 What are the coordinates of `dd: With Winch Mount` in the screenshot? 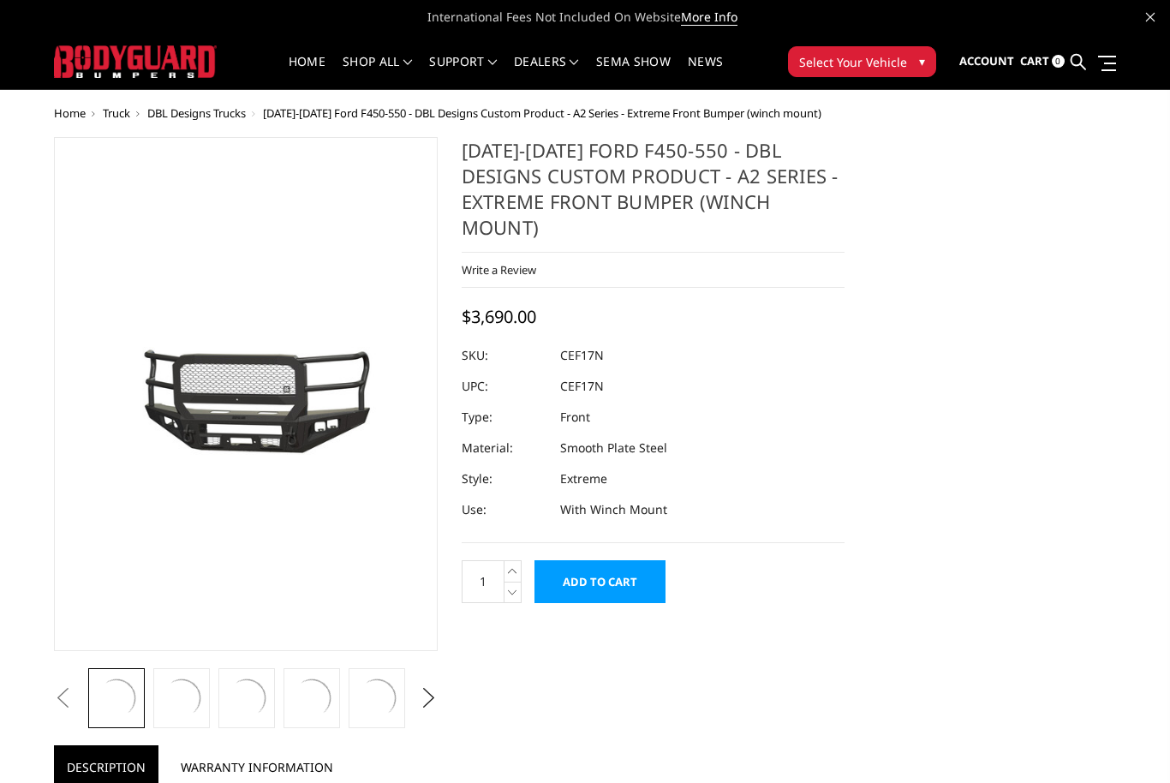 It's located at (613, 510).